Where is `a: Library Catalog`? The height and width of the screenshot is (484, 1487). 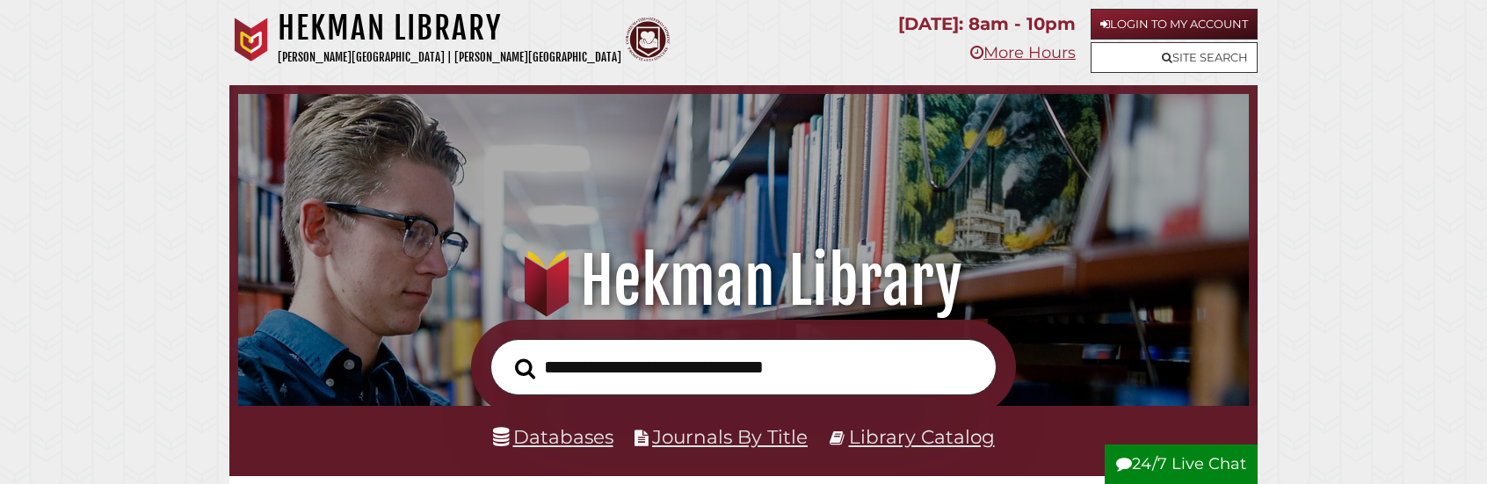
a: Library Catalog is located at coordinates (922, 437).